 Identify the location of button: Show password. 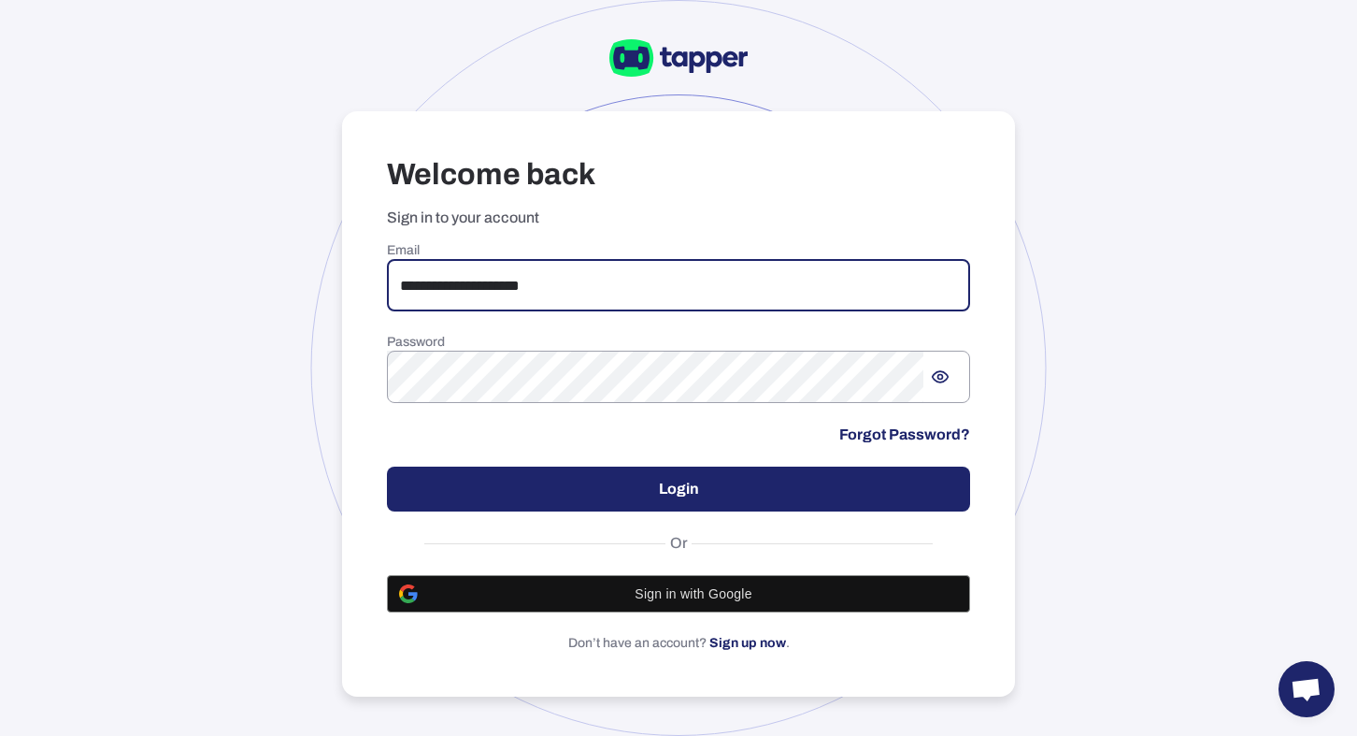
(940, 377).